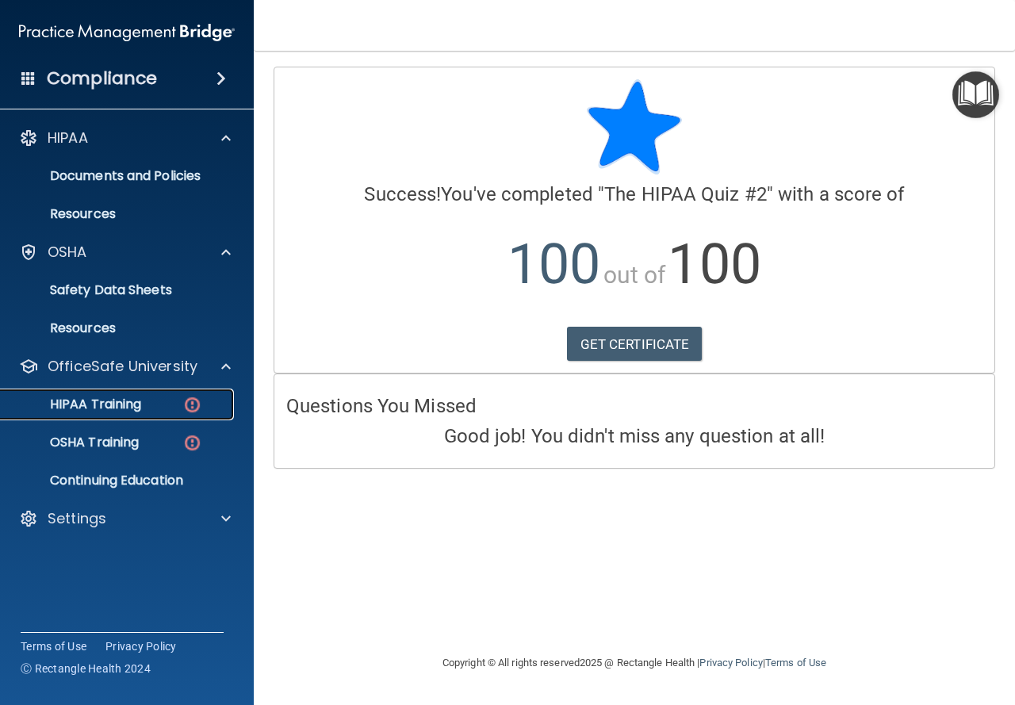  I want to click on button: Open Resource Center, so click(975, 94).